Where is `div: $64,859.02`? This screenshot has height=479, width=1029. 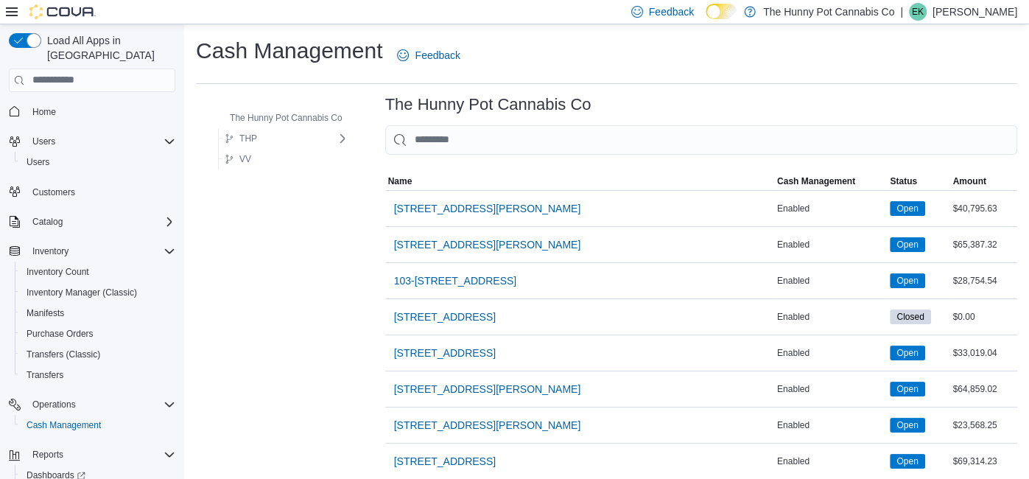 div: $64,859.02 is located at coordinates (984, 389).